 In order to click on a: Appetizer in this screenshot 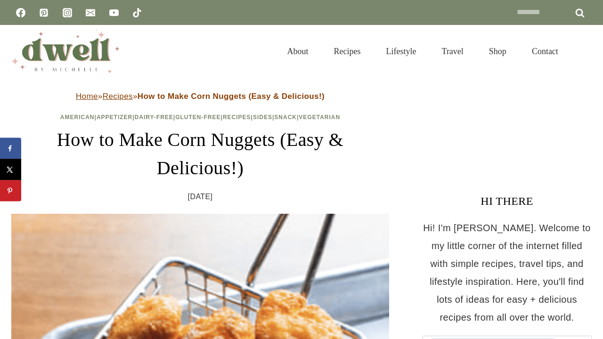, I will do `click(114, 117)`.